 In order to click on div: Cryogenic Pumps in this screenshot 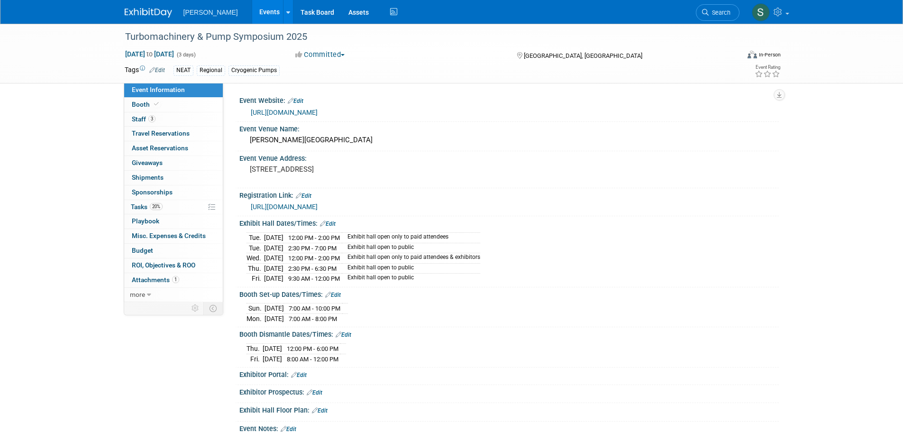, I will do `click(254, 70)`.